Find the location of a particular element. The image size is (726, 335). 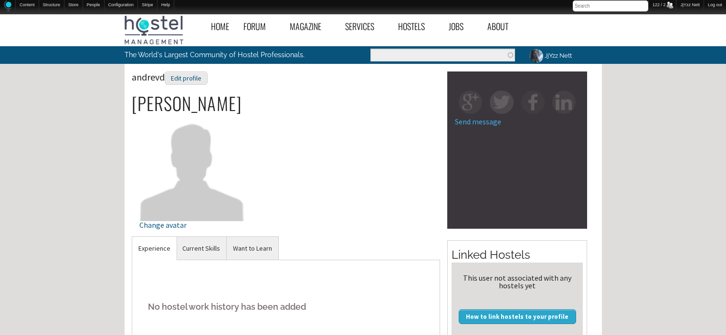

img: Hostel Management Home is located at coordinates (154, 30).